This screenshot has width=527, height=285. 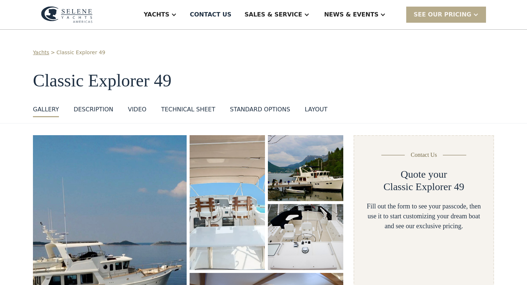 I want to click on a: DESCRIPTION, so click(x=93, y=111).